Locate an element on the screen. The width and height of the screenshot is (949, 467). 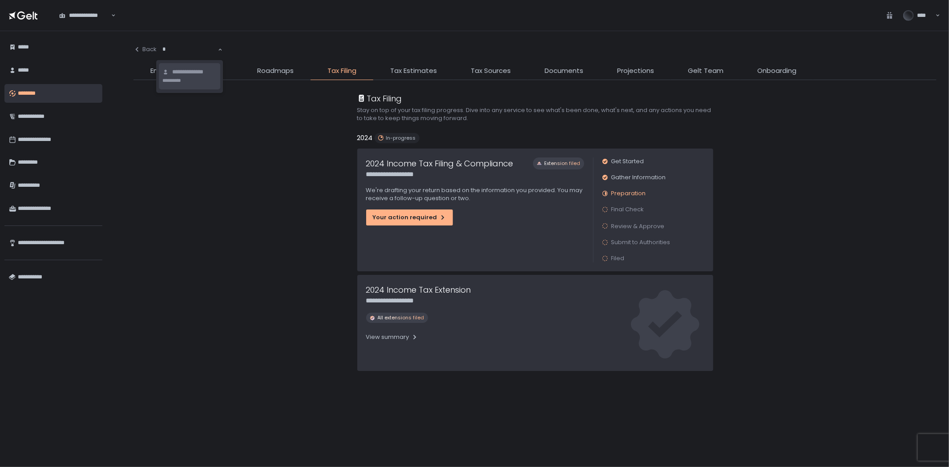
span: Filed is located at coordinates (618, 258).